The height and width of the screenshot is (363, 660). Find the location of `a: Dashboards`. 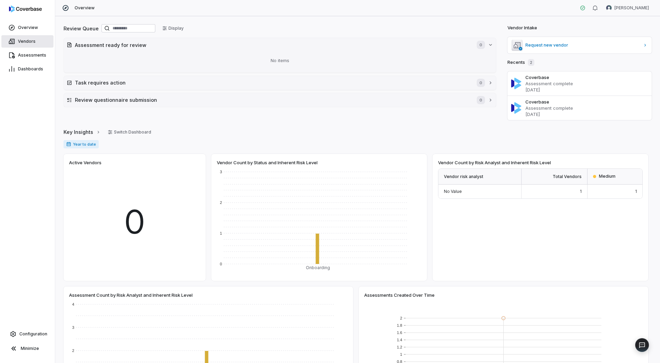

a: Dashboards is located at coordinates (27, 69).